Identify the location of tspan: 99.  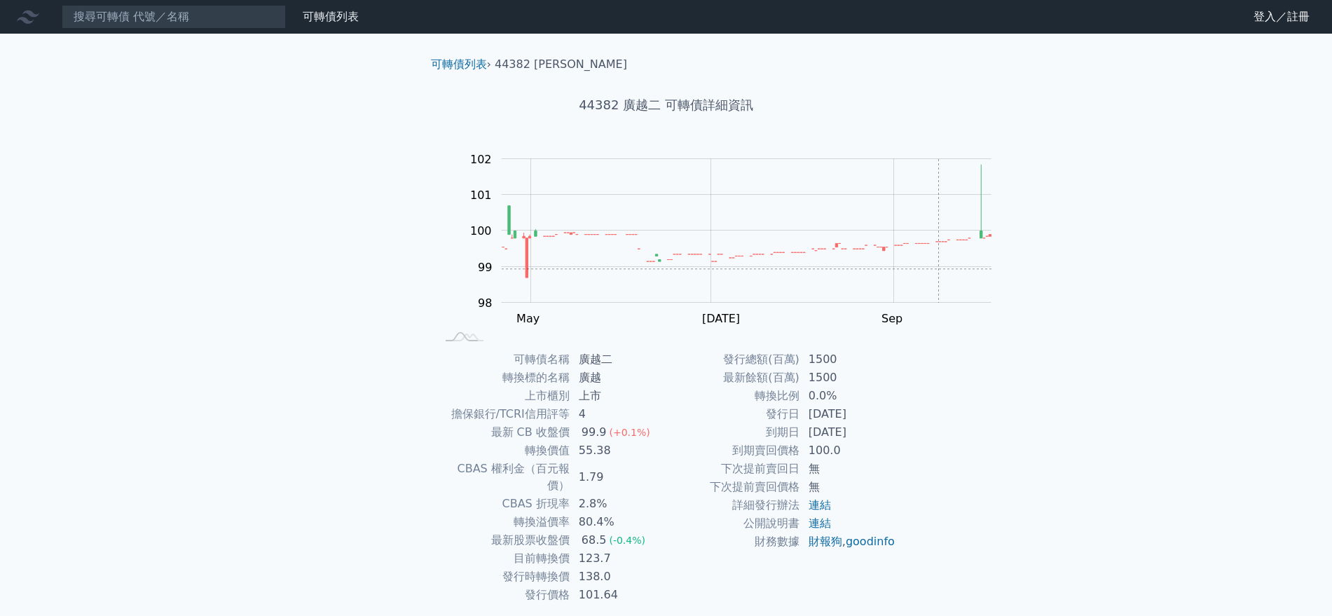
(485, 267).